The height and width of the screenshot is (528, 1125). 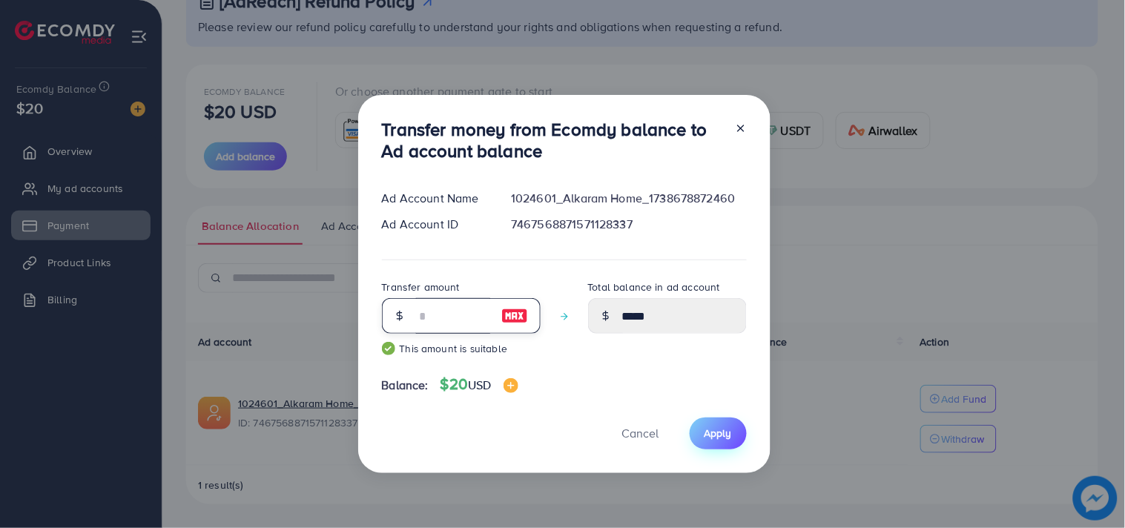 I want to click on div: 1024601_Alkaram Home_1738678872460, so click(x=628, y=198).